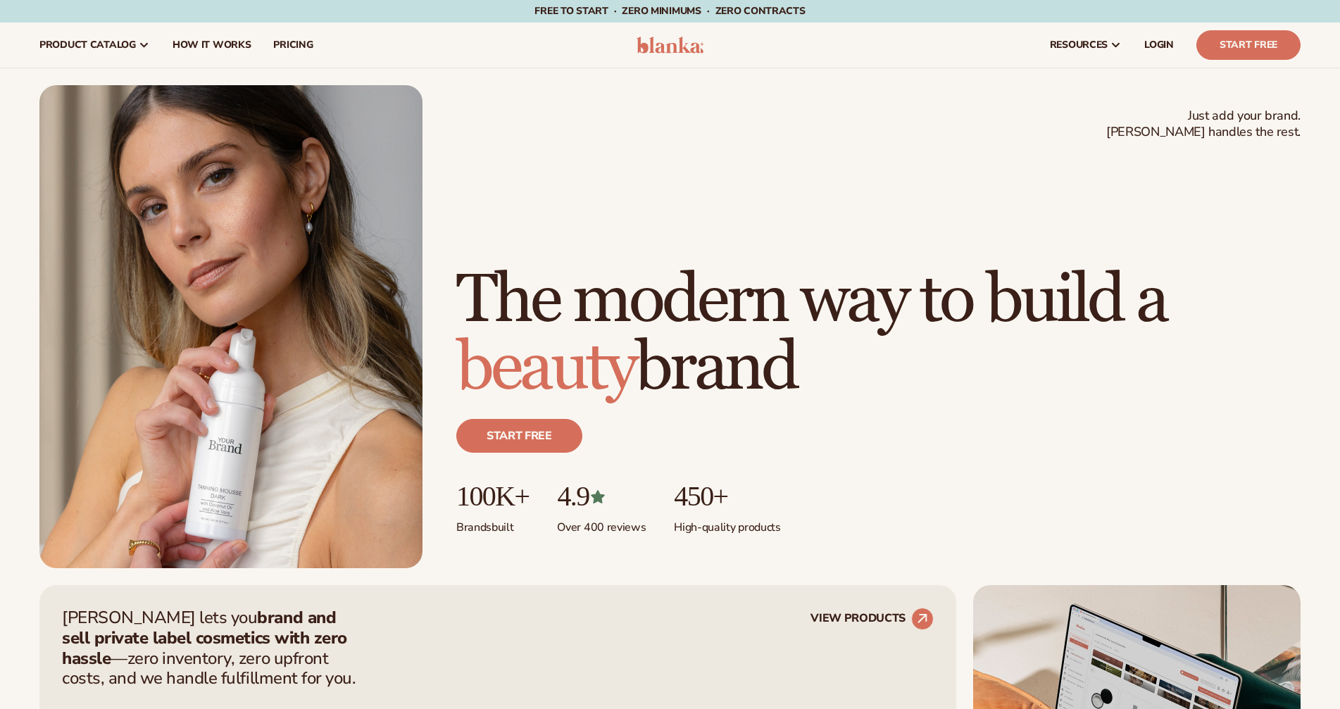  Describe the element at coordinates (669, 45) in the screenshot. I see `img: logo` at that location.